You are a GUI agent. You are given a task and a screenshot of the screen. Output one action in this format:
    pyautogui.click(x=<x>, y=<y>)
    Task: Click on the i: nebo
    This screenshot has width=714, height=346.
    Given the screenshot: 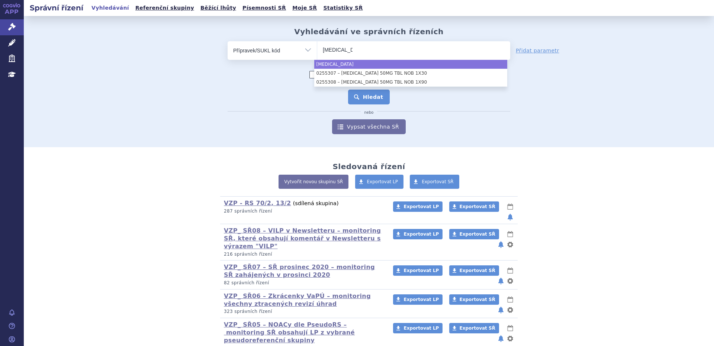 What is the action you would take?
    pyautogui.click(x=369, y=113)
    